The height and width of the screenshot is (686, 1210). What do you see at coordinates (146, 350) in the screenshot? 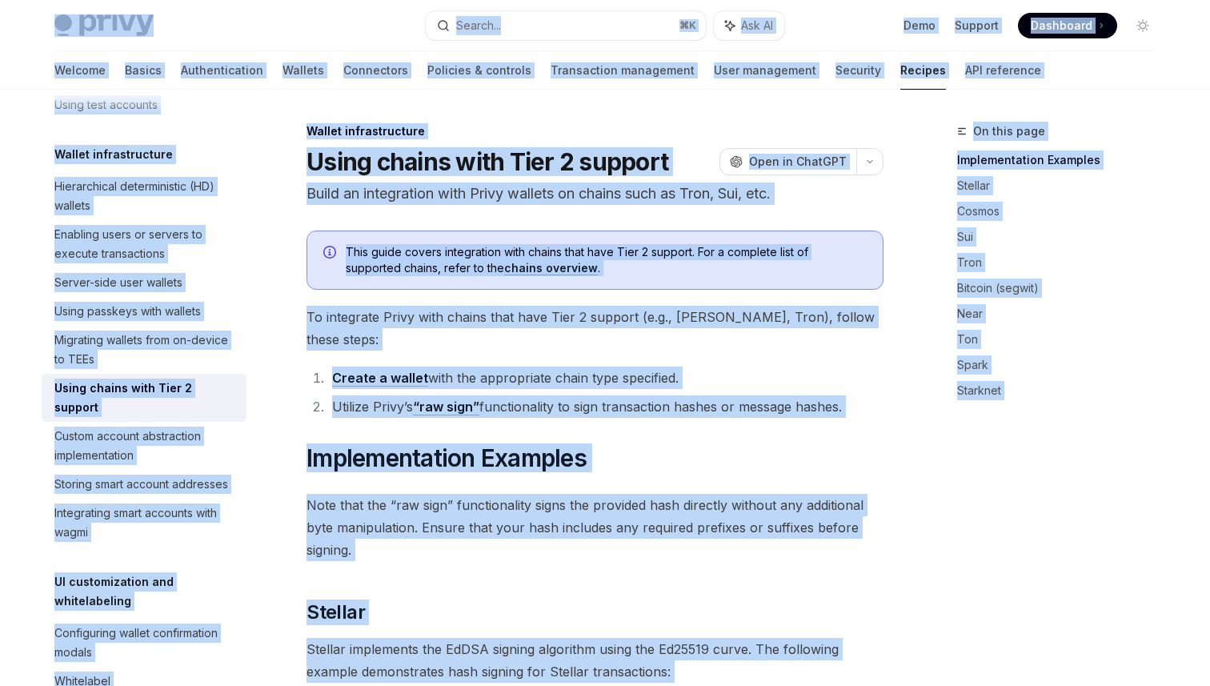
I see `div: Migrating wallets from on-device to TEEs` at bounding box center [146, 350].